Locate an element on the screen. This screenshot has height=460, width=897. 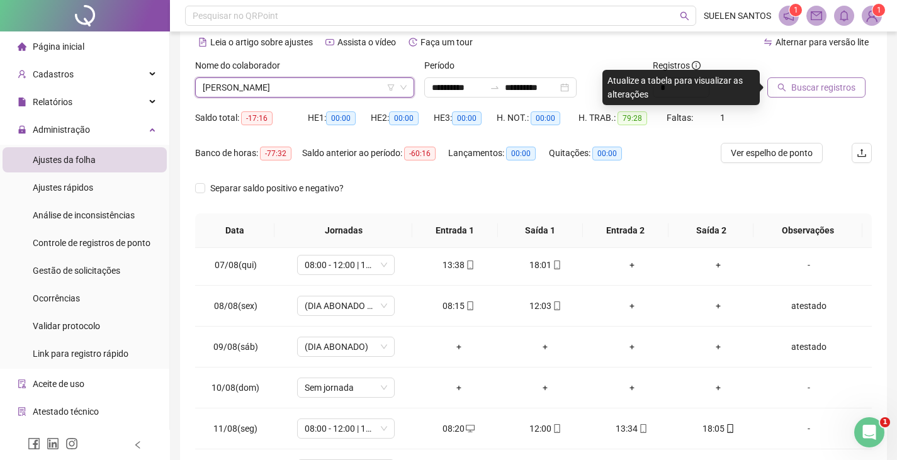
div: HE 1: is located at coordinates (339, 118).